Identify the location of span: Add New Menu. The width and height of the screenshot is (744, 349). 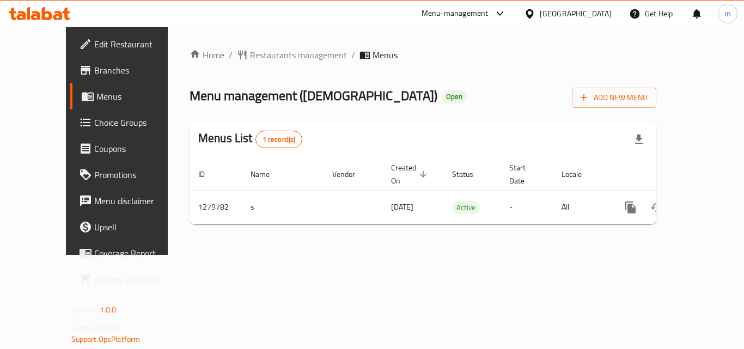
(614, 97).